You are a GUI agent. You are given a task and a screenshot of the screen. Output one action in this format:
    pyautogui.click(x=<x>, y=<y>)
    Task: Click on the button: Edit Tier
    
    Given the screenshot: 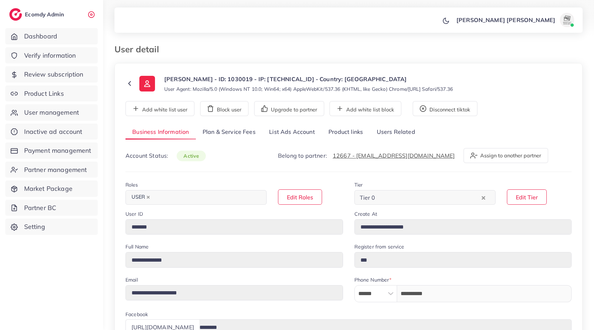 What is the action you would take?
    pyautogui.click(x=527, y=197)
    